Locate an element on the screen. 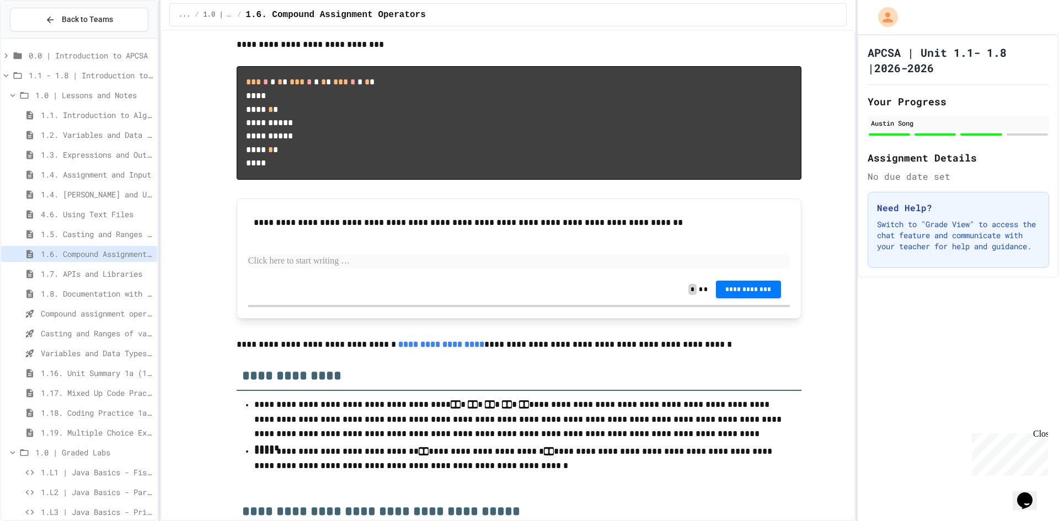 This screenshot has height=521, width=1059. span: 1.18. Coding Practice 1a (1.1-1.6) is located at coordinates (97, 413).